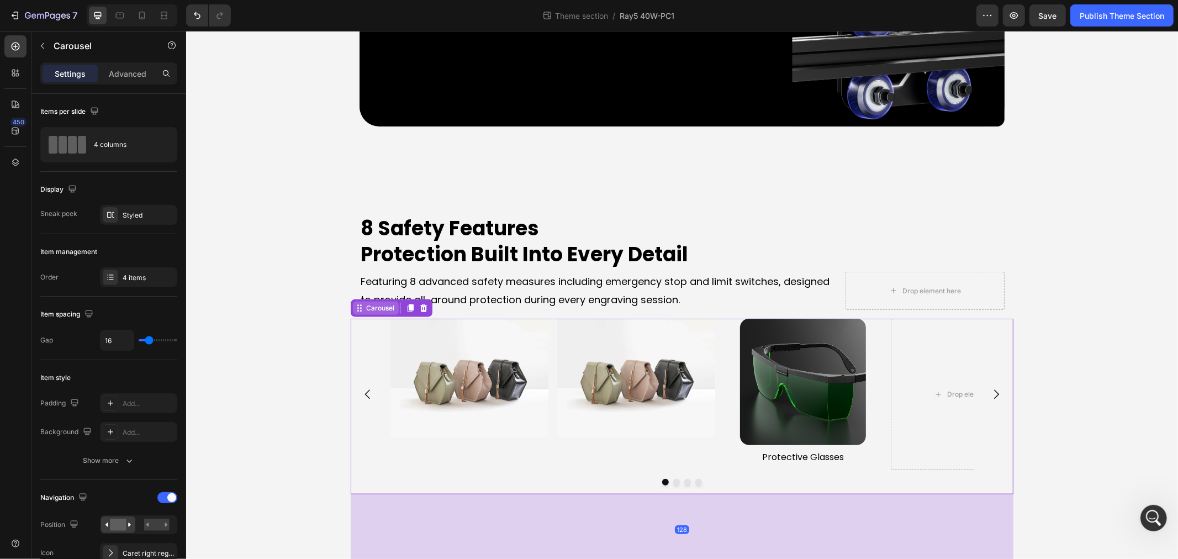 The width and height of the screenshot is (1178, 559). What do you see at coordinates (95, 30) in the screenshot?
I see `div: 关于您对轮播点的疑问，我们已将轮播设置更改为此链接： ，并在此元素中添加了自定义代码：` at bounding box center [95, 30].